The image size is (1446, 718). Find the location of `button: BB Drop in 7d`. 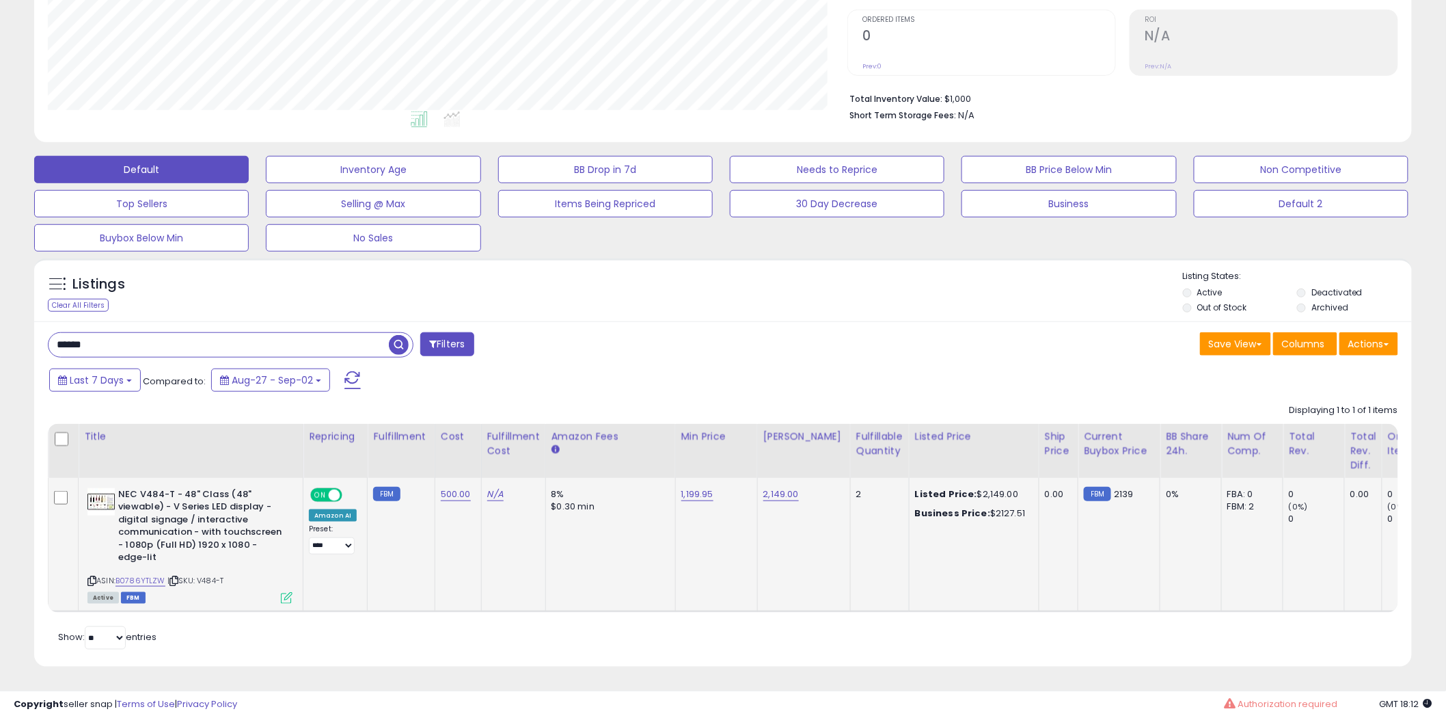

button: BB Drop in 7d is located at coordinates (606, 170).